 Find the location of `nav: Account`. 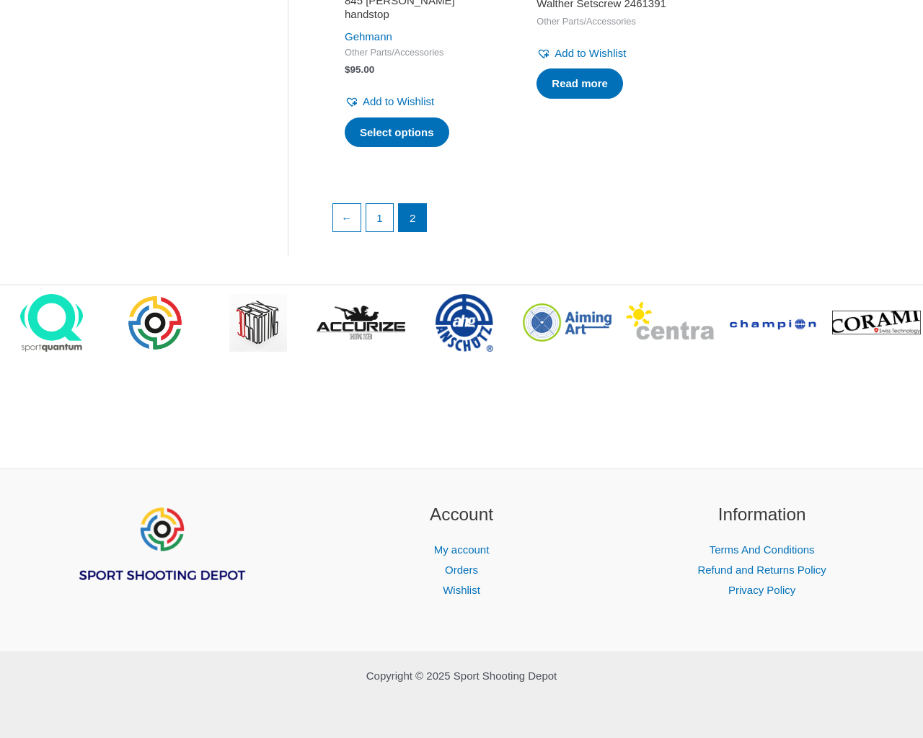

nav: Account is located at coordinates (461, 570).